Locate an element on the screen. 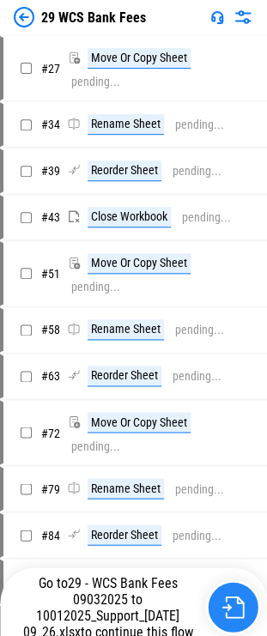 Image resolution: width=267 pixels, height=636 pixels. span: # 39 is located at coordinates (51, 171).